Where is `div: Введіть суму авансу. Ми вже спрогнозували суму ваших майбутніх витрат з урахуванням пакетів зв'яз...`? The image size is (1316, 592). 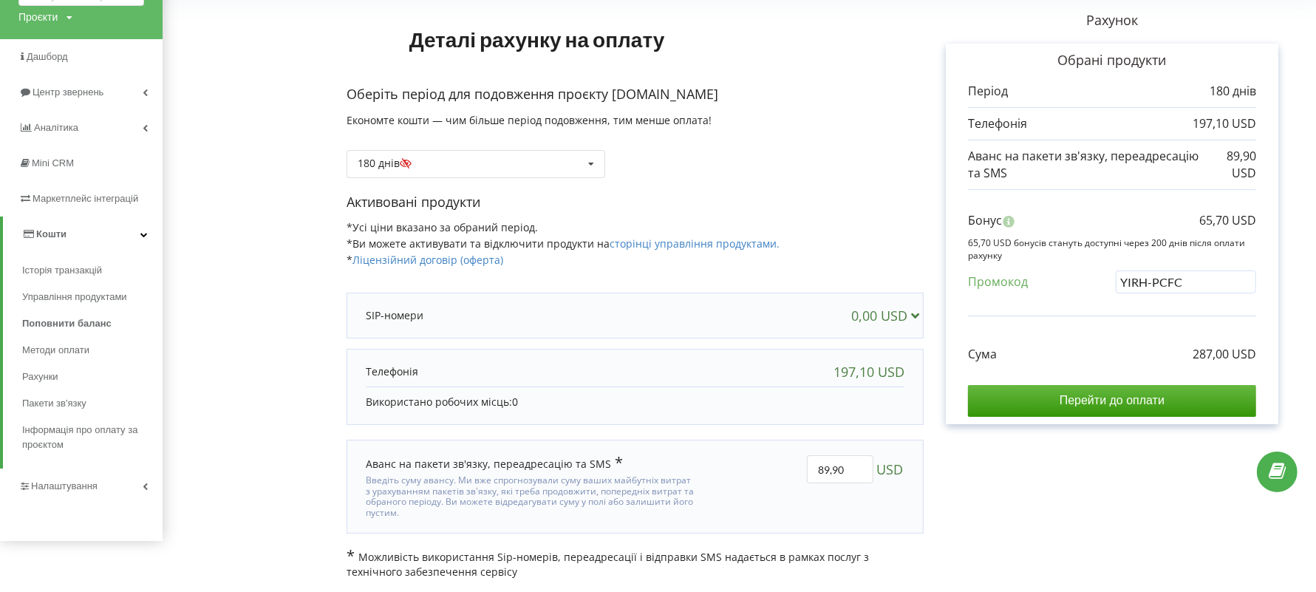
div: Введіть суму авансу. Ми вже спрогнозували суму ваших майбутніх витрат з урахуванням пакетів зв'яз... is located at coordinates (530, 494).